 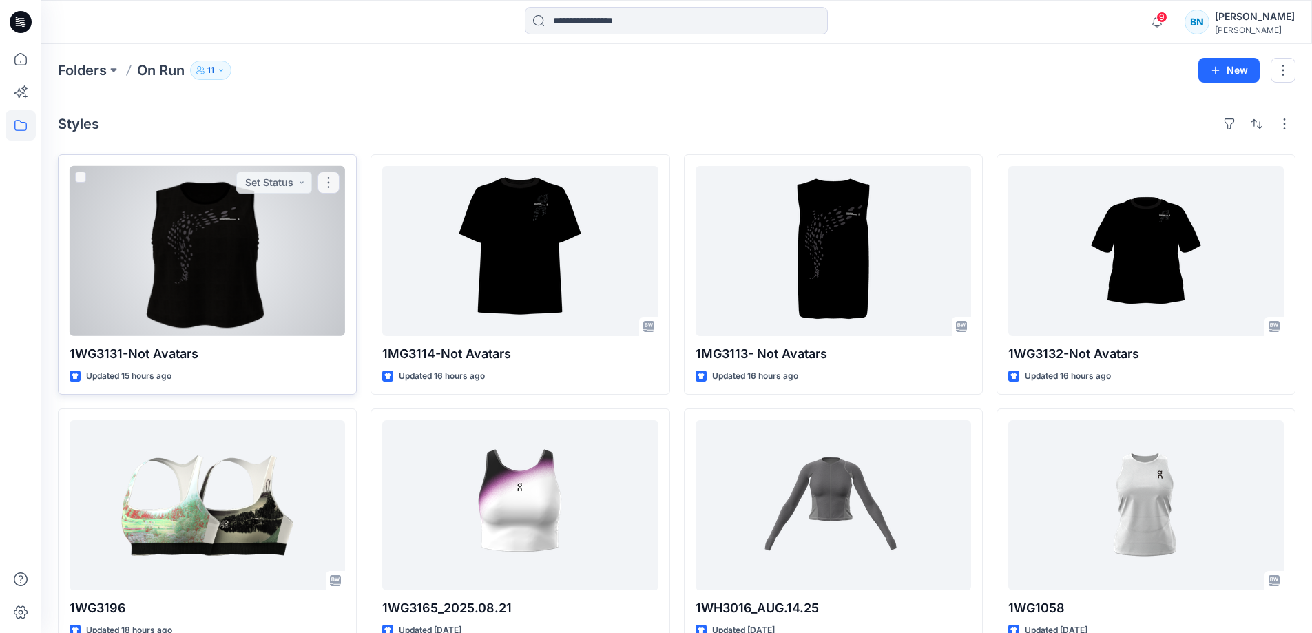 What do you see at coordinates (82, 70) in the screenshot?
I see `a: Folders` at bounding box center [82, 70].